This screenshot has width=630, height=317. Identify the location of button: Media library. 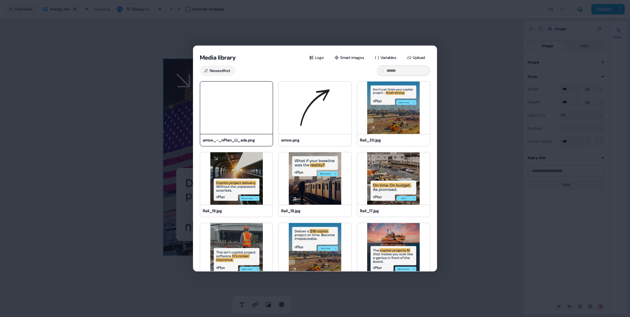
(218, 58).